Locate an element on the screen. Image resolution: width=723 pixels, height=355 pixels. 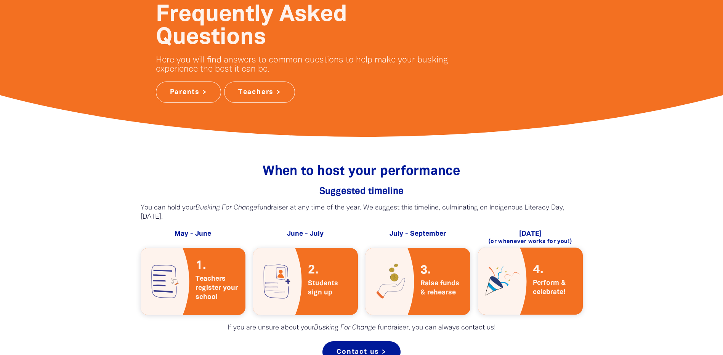
img: raisley-icons-celebrate-png-d9ba48.png is located at coordinates (503, 281).